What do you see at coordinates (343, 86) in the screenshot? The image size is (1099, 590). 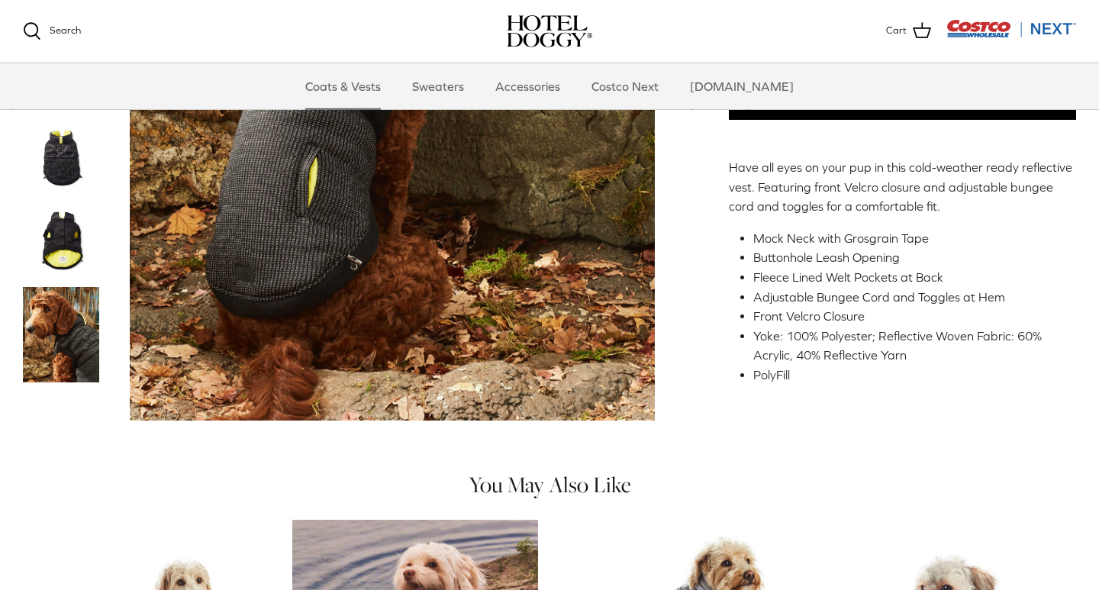 I see `a: Coats & Vests` at bounding box center [343, 86].